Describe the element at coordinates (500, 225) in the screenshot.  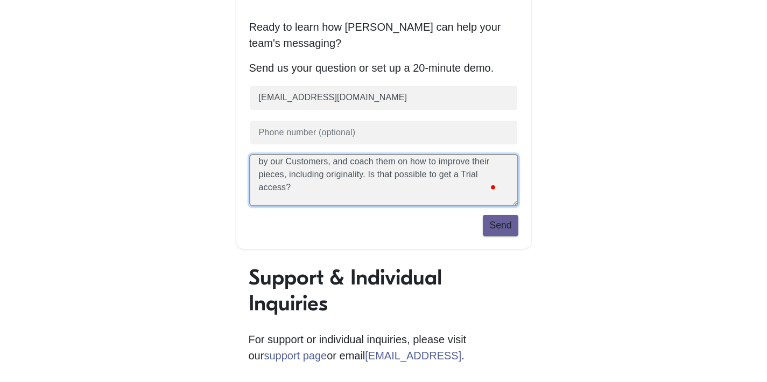
I see `button: Send` at that location.